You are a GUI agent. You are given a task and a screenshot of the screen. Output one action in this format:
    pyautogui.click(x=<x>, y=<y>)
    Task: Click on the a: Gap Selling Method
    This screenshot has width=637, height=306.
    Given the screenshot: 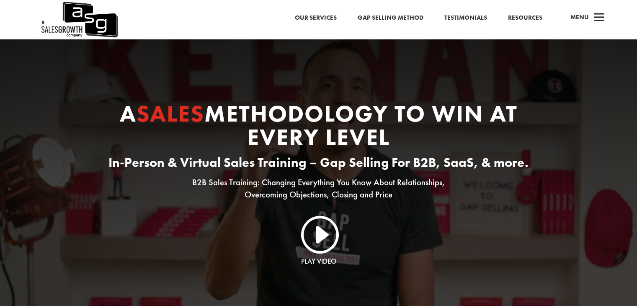 What is the action you would take?
    pyautogui.click(x=390, y=18)
    